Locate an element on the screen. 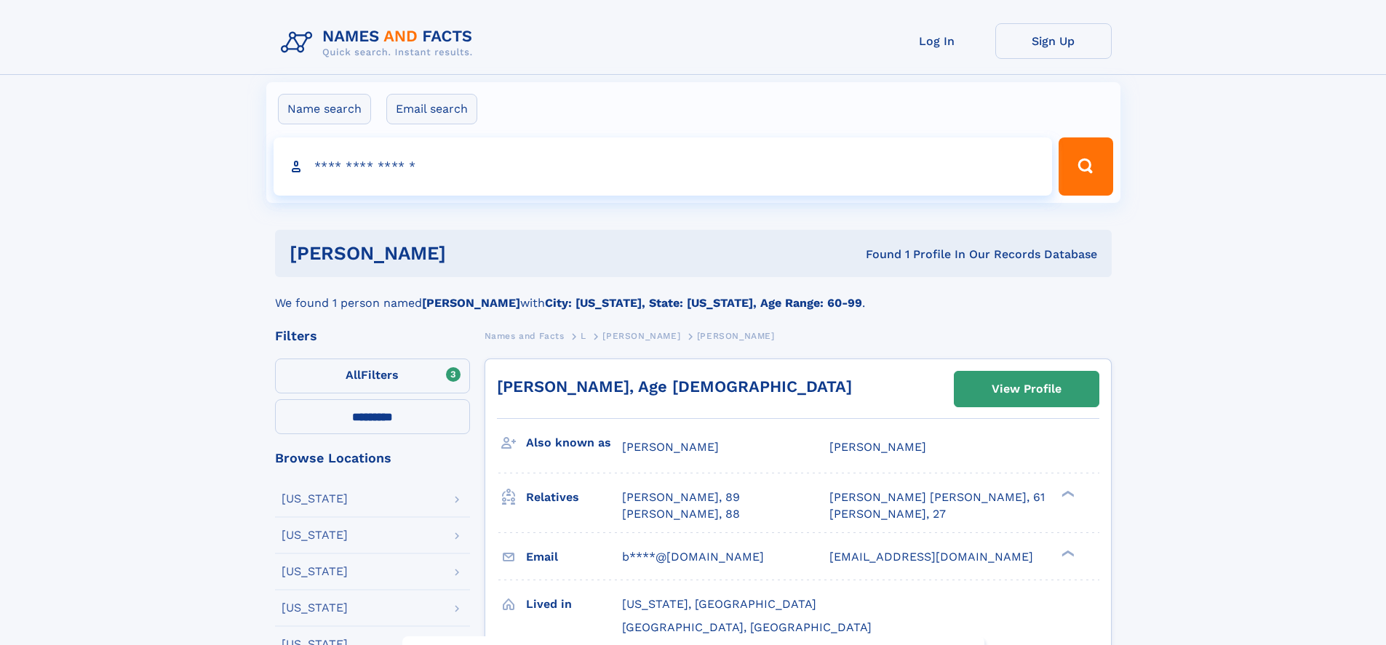 The image size is (1386, 645). div: View Profile is located at coordinates (1027, 389).